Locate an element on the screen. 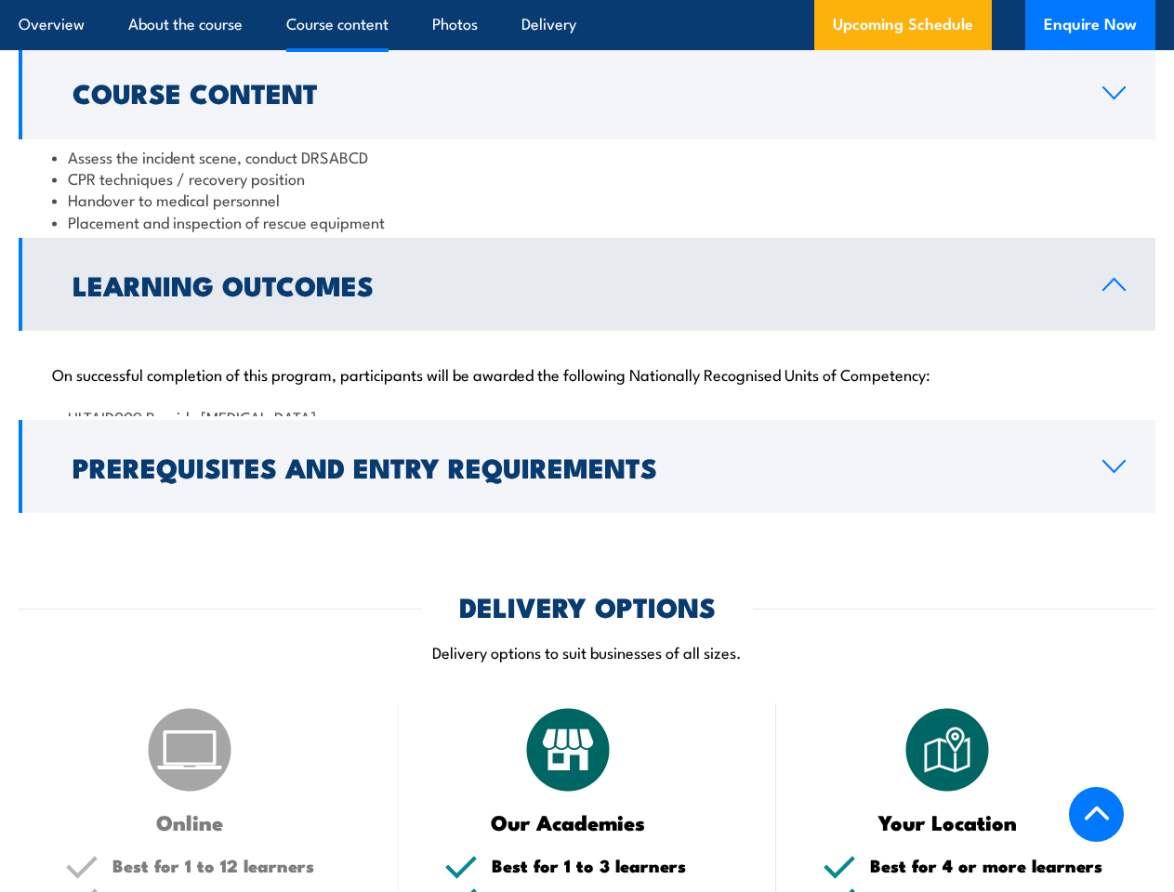 The width and height of the screenshot is (1174, 892). li: CPR techniques / recovery position is located at coordinates (586, 177).